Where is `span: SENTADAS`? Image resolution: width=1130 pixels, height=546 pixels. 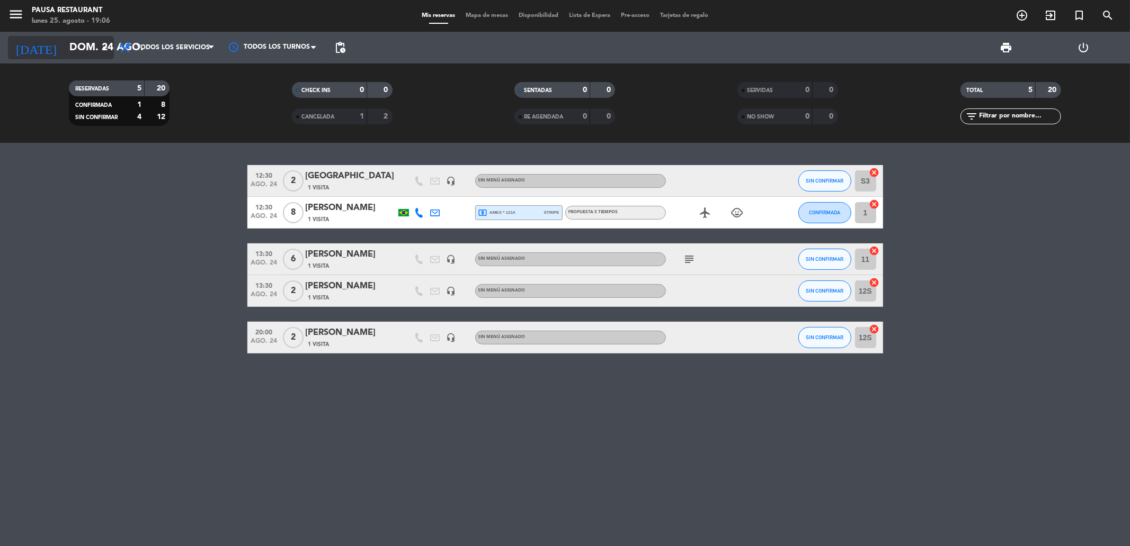 span: SENTADAS is located at coordinates (537, 91).